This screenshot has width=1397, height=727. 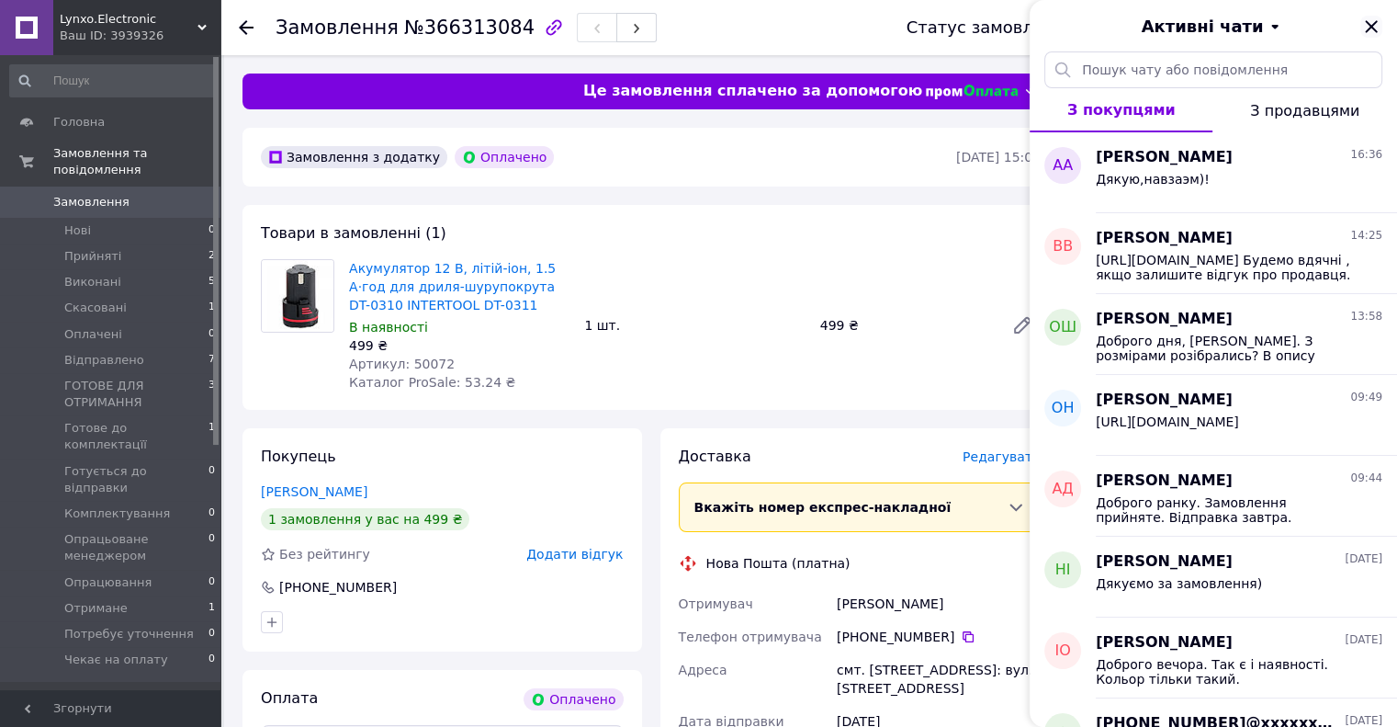 I want to click on a: Акумулятор 12 В, літій-іон, 1.5 А·год для дриля-шурупокрута DT-0310 INTERTOOL DT-0311, so click(x=452, y=287).